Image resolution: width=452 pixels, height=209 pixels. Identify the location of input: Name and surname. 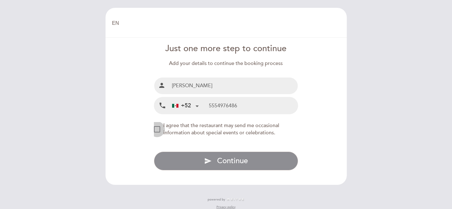
(233, 86).